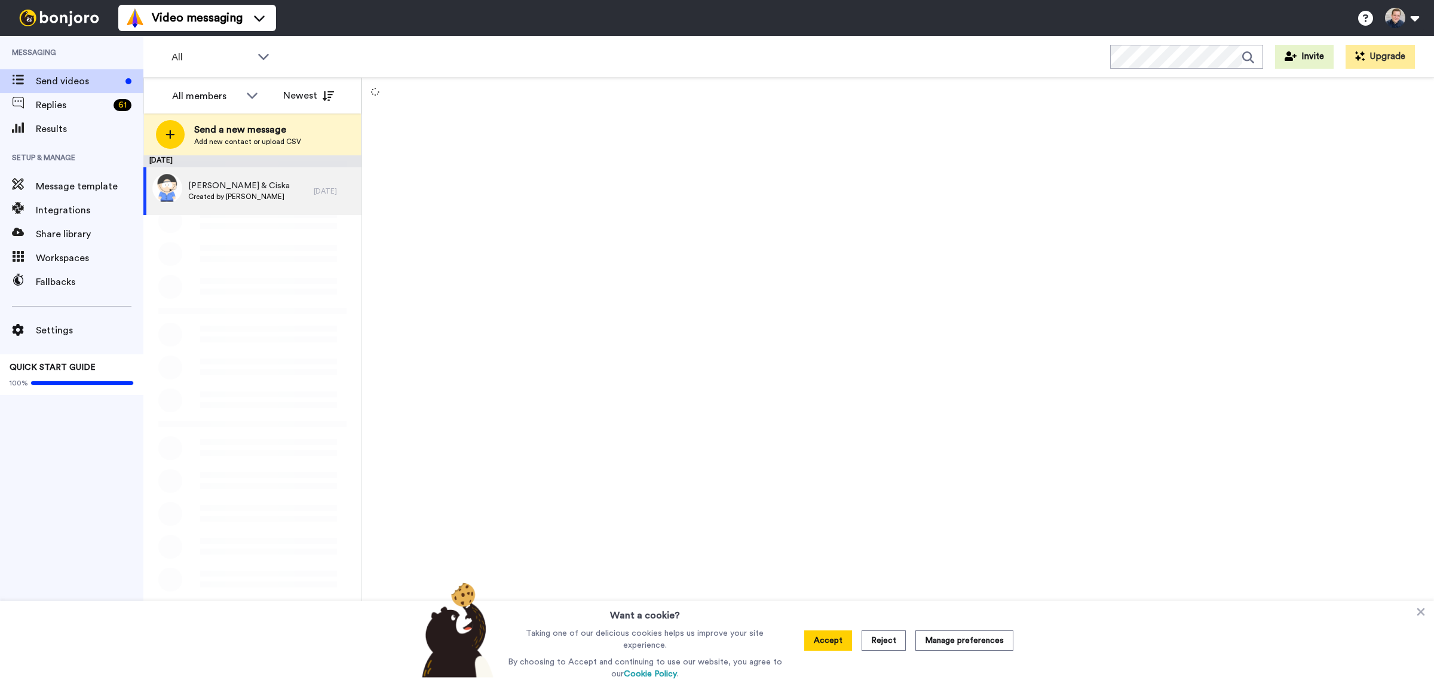  I want to click on p: By choosing to Accept and continuing to use our website, you agree to our ., so click(645, 668).